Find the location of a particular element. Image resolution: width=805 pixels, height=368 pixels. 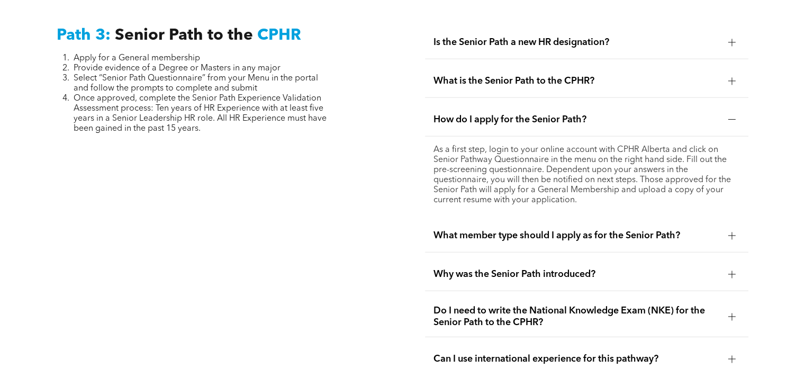

span: Can I use international experience for this pathway? is located at coordinates (576, 359).